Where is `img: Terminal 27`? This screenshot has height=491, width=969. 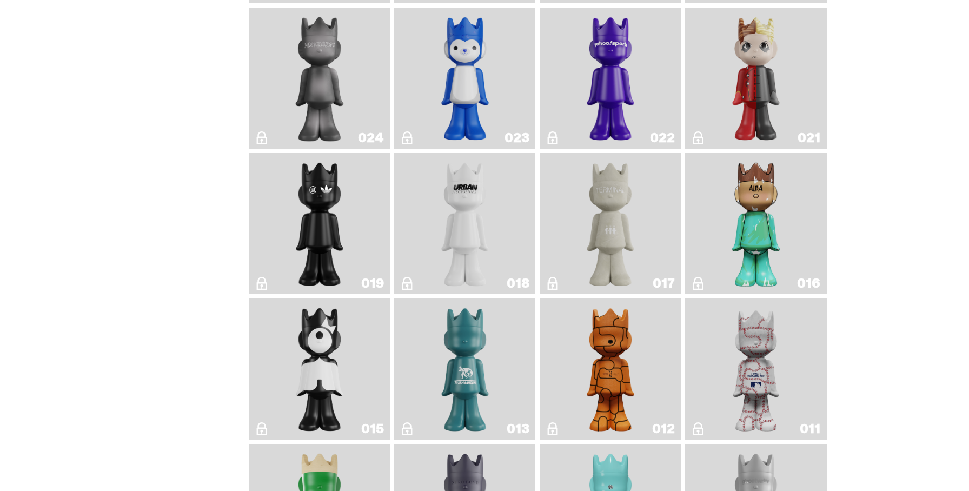
img: Terminal 27 is located at coordinates (611, 223).